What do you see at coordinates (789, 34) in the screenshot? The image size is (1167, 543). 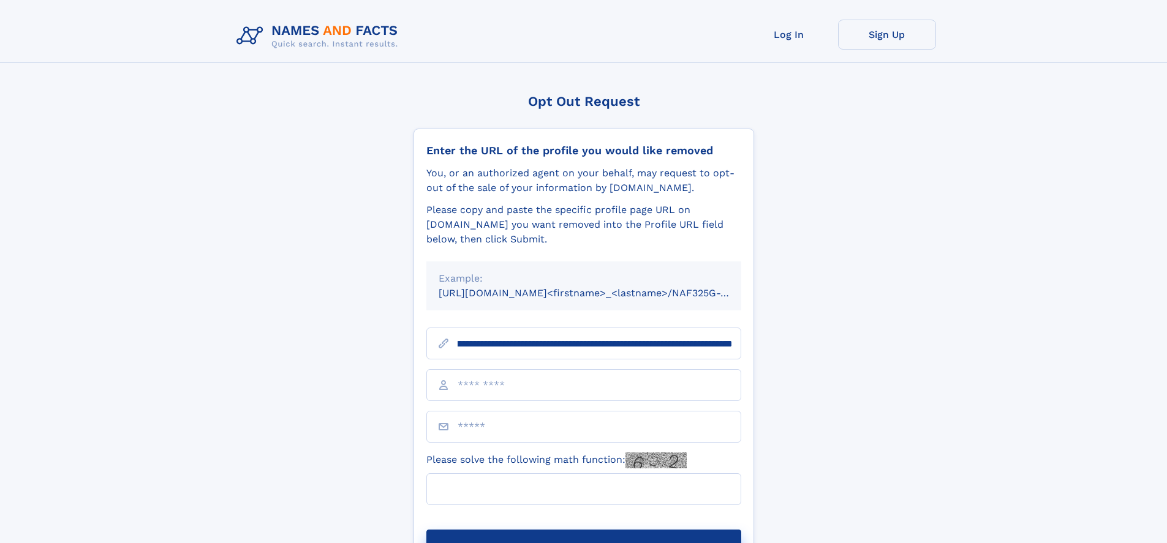 I see `a: Log In` at bounding box center [789, 34].